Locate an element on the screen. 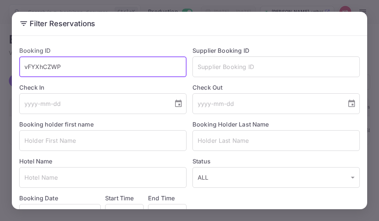  input: Holder Last Name is located at coordinates (276, 141).